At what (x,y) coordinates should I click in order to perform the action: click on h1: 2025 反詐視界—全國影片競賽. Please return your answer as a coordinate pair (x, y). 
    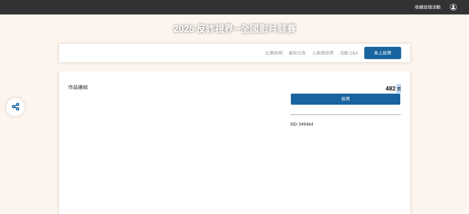
    Looking at the image, I should click on (234, 29).